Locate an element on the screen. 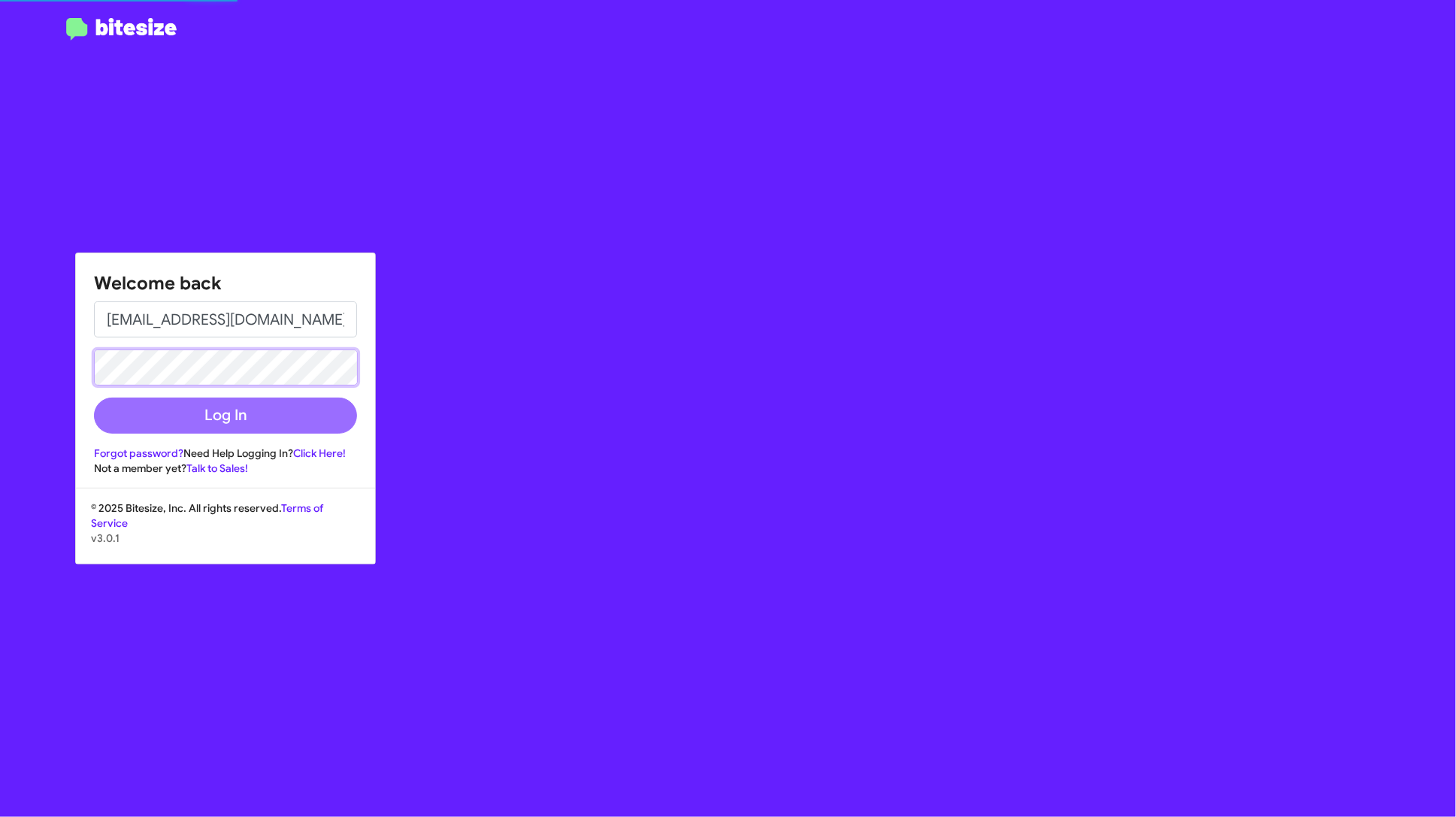 The image size is (1456, 817). div: Need Help Logging In? is located at coordinates (225, 454).